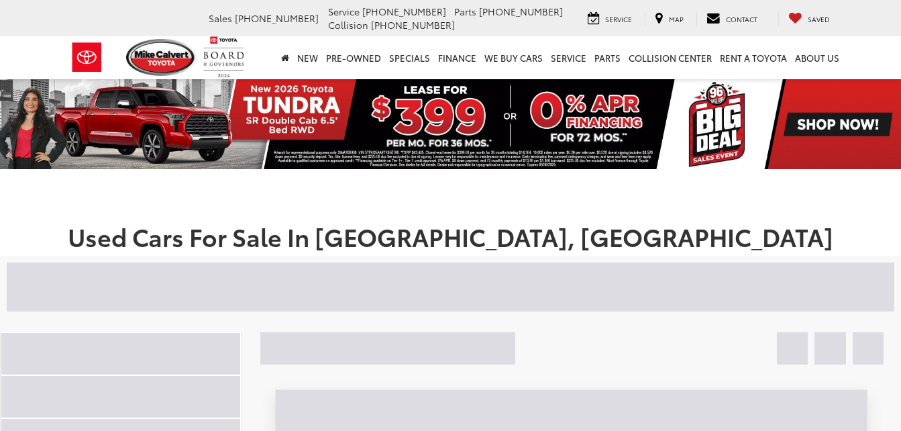 The image size is (901, 431). I want to click on span: Map, so click(676, 19).